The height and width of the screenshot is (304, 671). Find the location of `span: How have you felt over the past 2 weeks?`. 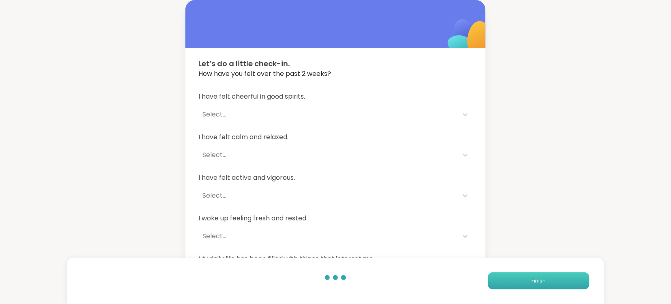

span: How have you felt over the past 2 weeks? is located at coordinates (335, 74).